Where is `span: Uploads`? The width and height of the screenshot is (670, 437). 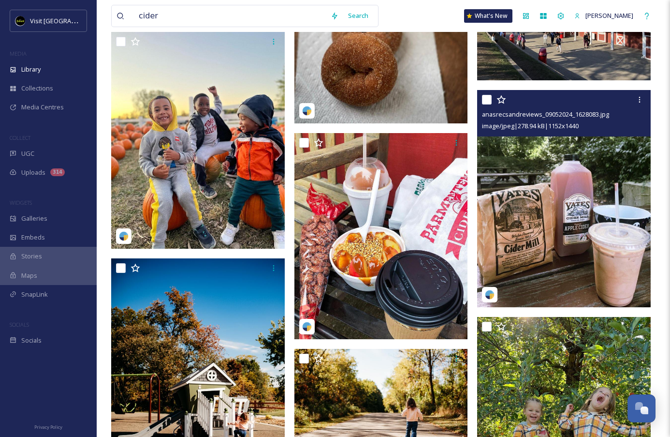 span: Uploads is located at coordinates (33, 172).